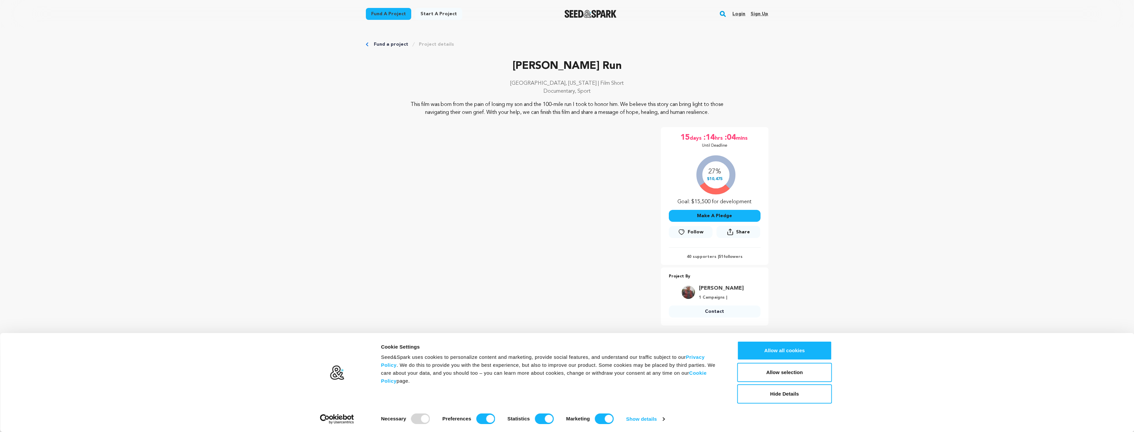  Describe the element at coordinates (715, 277) in the screenshot. I see `p: Project By` at that location.